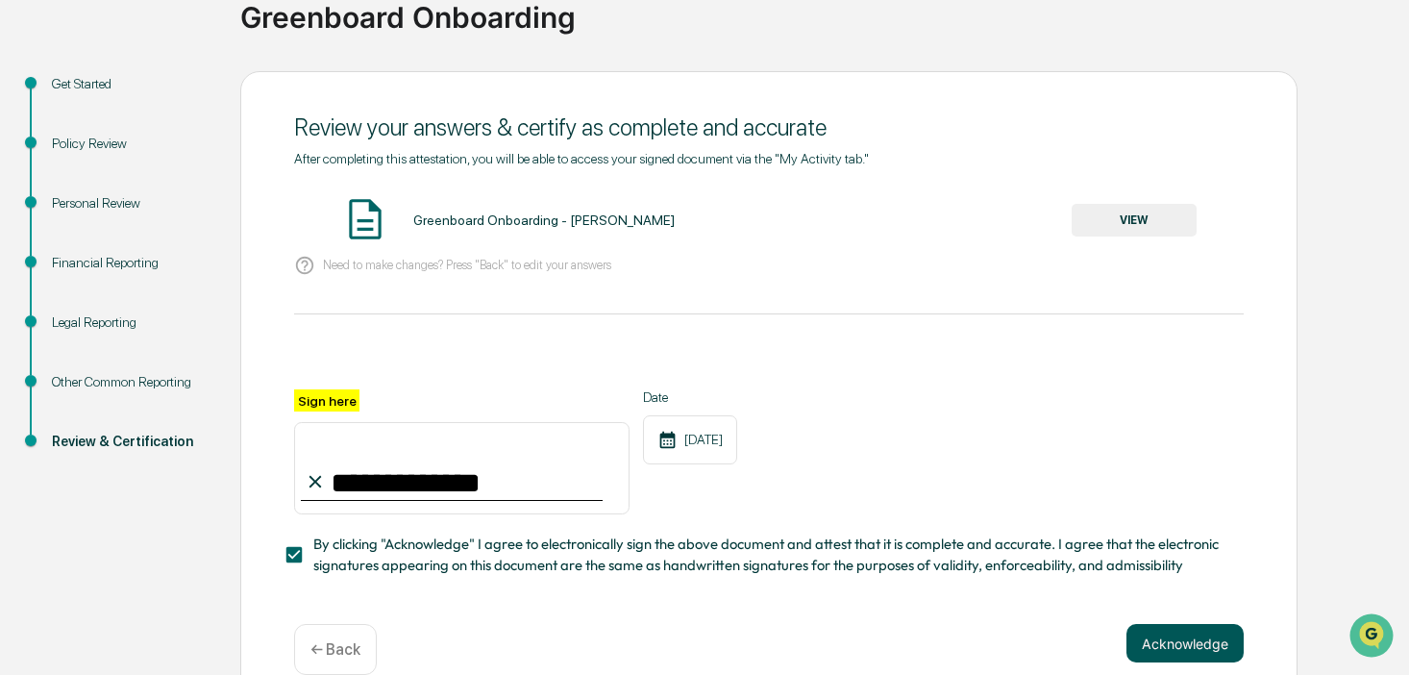 The width and height of the screenshot is (1409, 675). Describe the element at coordinates (338, 164) in the screenshot. I see `button: Start new chat` at that location.